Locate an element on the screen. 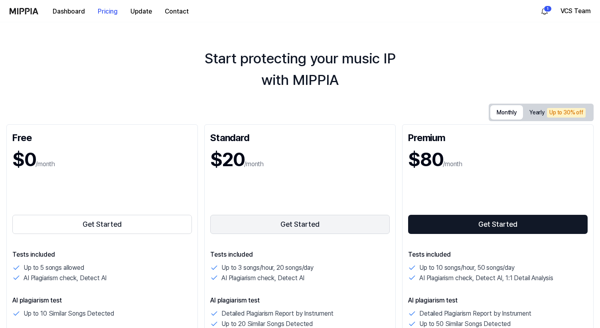  div: Up to 30% off is located at coordinates (566, 113).